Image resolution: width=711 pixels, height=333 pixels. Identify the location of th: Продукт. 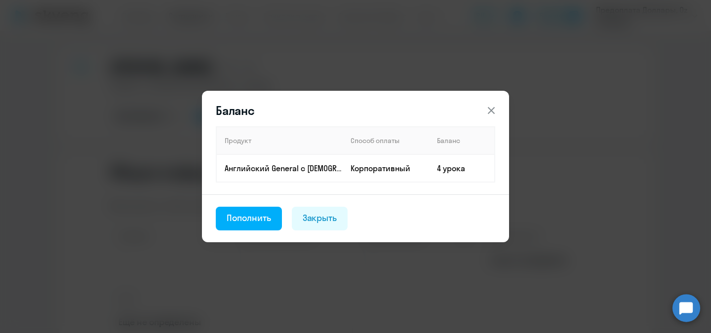
(279, 141).